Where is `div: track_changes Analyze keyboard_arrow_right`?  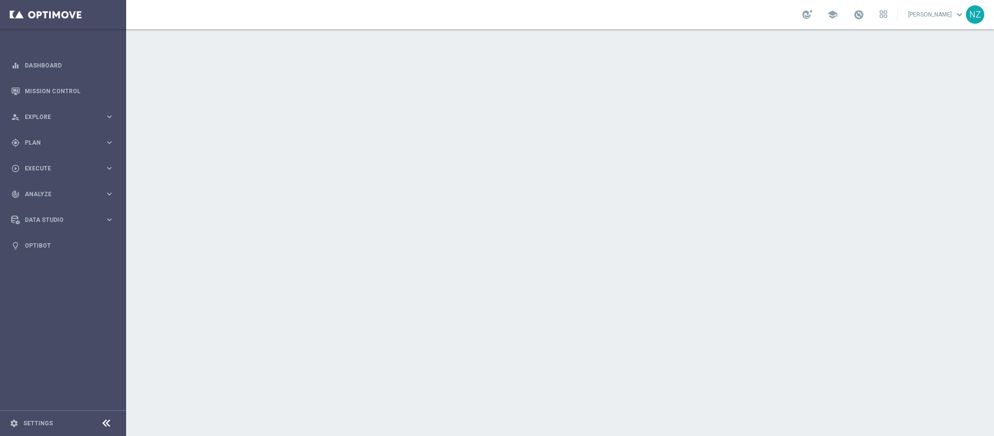
div: track_changes Analyze keyboard_arrow_right is located at coordinates (63, 194).